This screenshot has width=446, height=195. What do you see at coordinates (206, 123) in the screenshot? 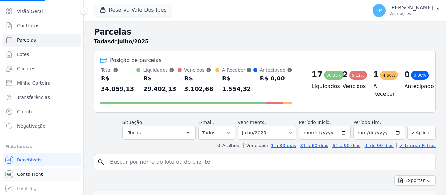
I see `label: E-mail:` at bounding box center [206, 123].